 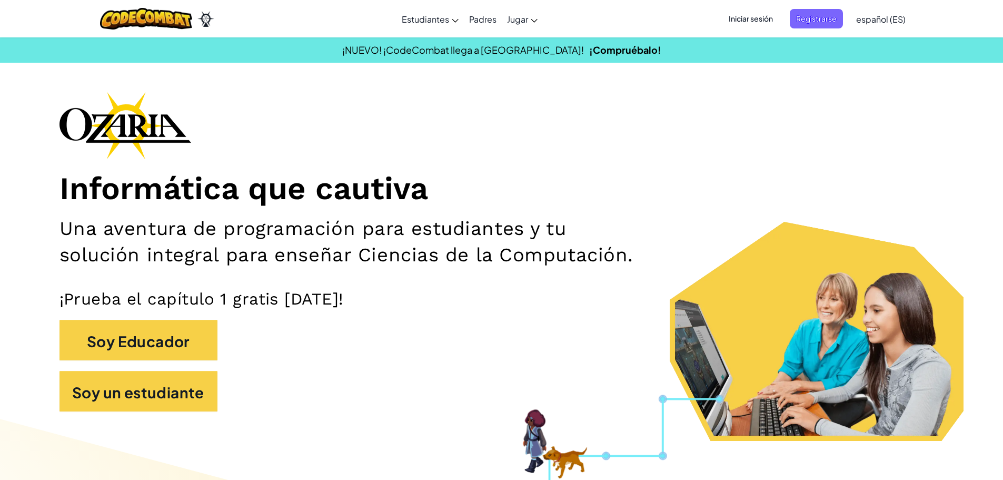 I want to click on a: español (ES), so click(x=881, y=19).